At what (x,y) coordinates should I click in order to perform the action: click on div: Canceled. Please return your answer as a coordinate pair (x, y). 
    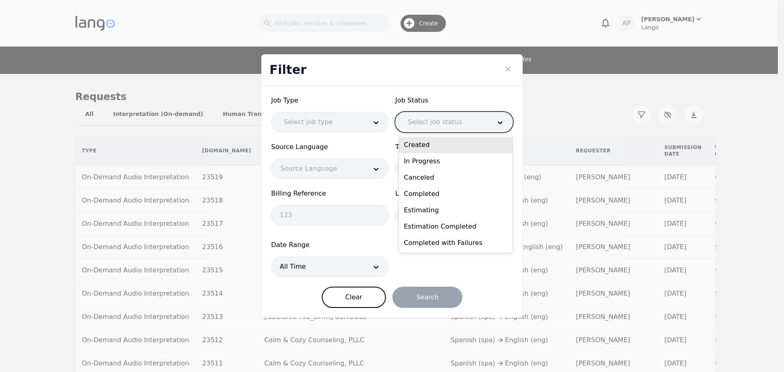
    Looking at the image, I should click on (456, 178).